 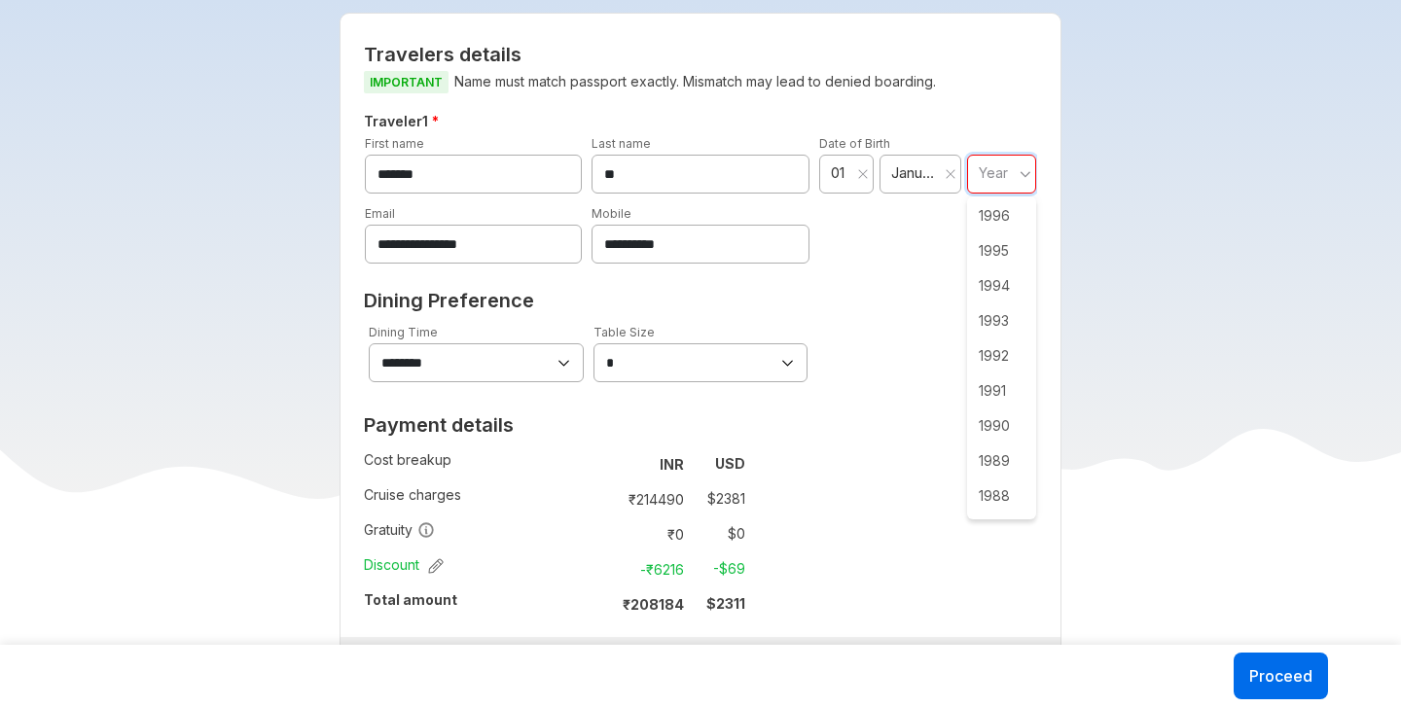 What do you see at coordinates (483, 464) in the screenshot?
I see `td: Cost breakup` at bounding box center [483, 464].